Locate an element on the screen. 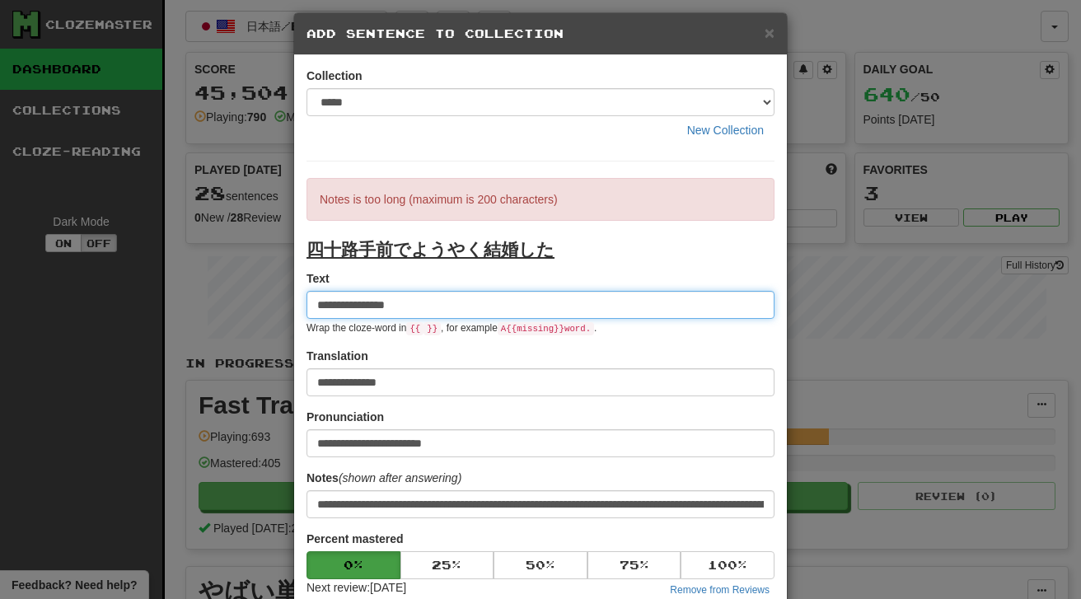 This screenshot has height=599, width=1081. div: Percent mastered is located at coordinates (540, 565).